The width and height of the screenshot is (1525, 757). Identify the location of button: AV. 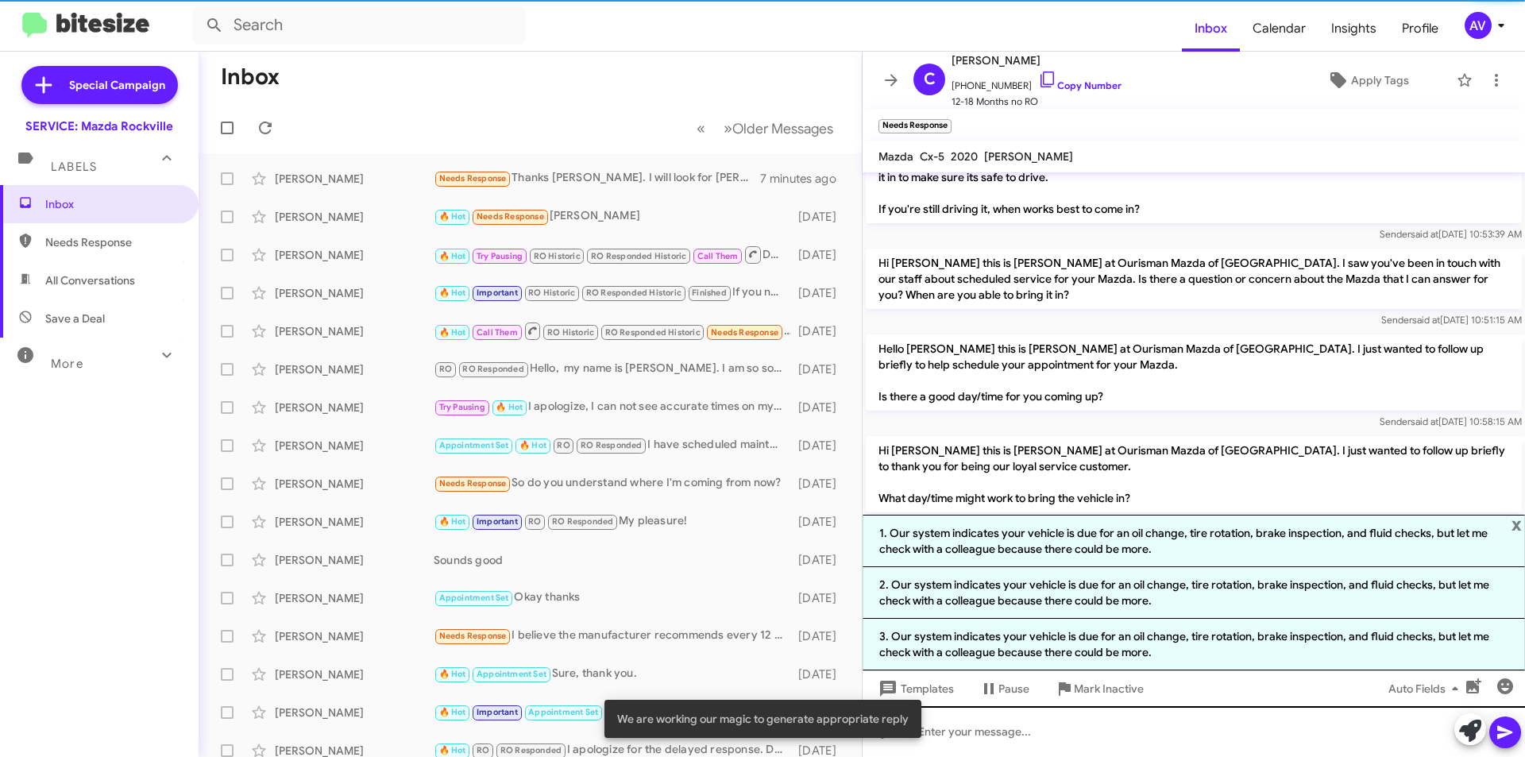
(1479, 25).